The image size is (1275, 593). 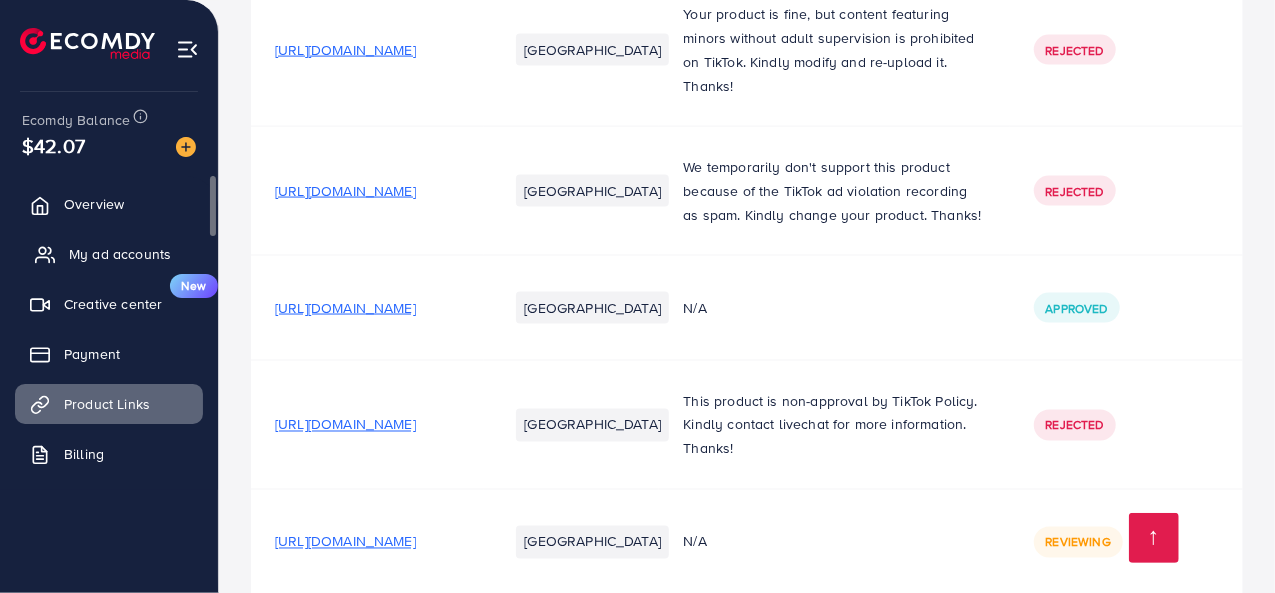 I want to click on span: Product Links, so click(x=107, y=404).